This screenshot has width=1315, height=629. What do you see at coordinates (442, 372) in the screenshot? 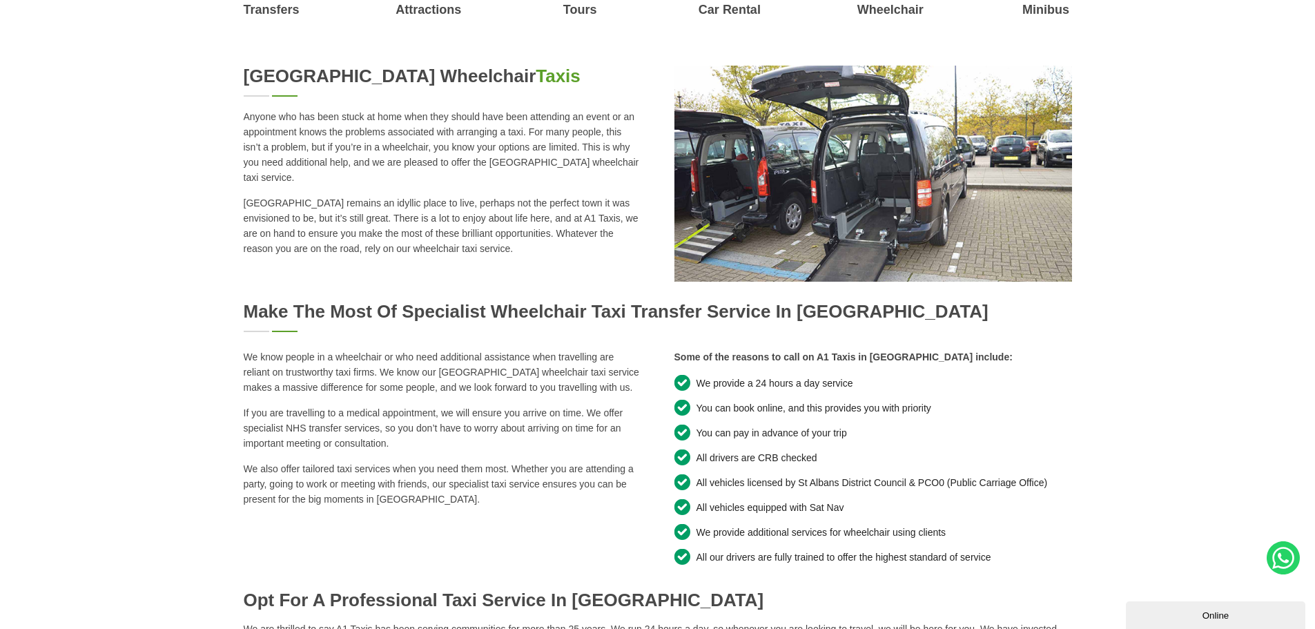
I see `p: We know people in a wheelchair or who need additional assistance when travelling are reliant on t...` at bounding box center [442, 372].